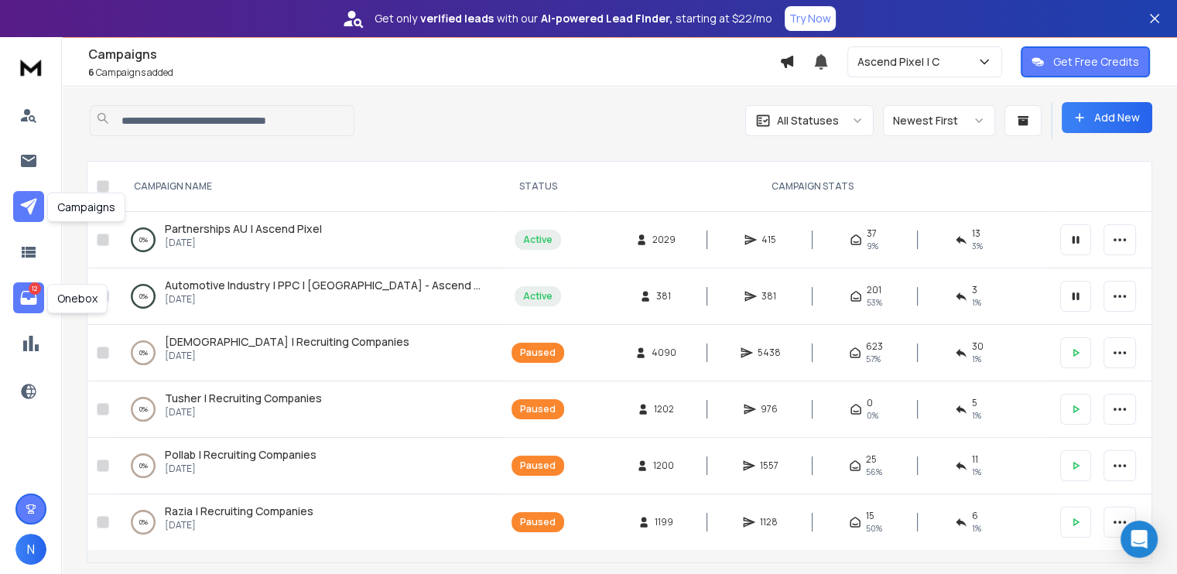 The width and height of the screenshot is (1177, 574). I want to click on h1: Campaigns, so click(433, 54).